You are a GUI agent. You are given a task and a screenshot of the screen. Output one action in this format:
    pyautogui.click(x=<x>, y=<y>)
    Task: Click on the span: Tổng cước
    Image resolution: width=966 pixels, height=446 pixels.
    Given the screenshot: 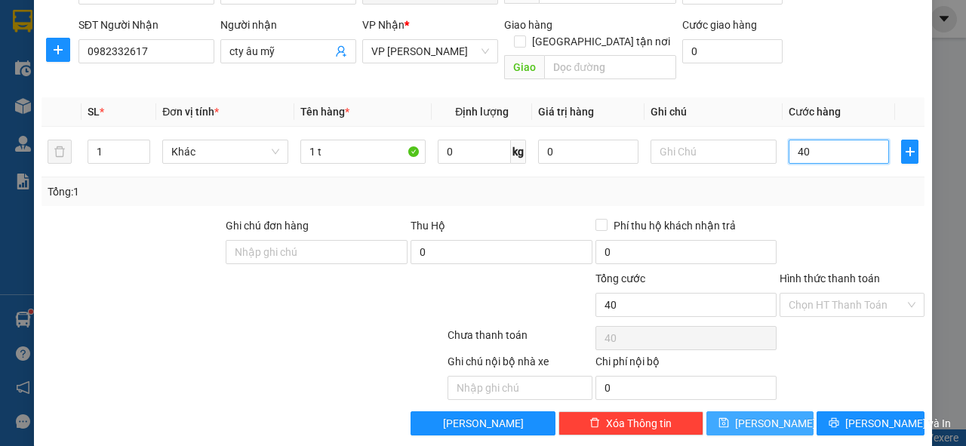 What is the action you would take?
    pyautogui.click(x=620, y=278)
    